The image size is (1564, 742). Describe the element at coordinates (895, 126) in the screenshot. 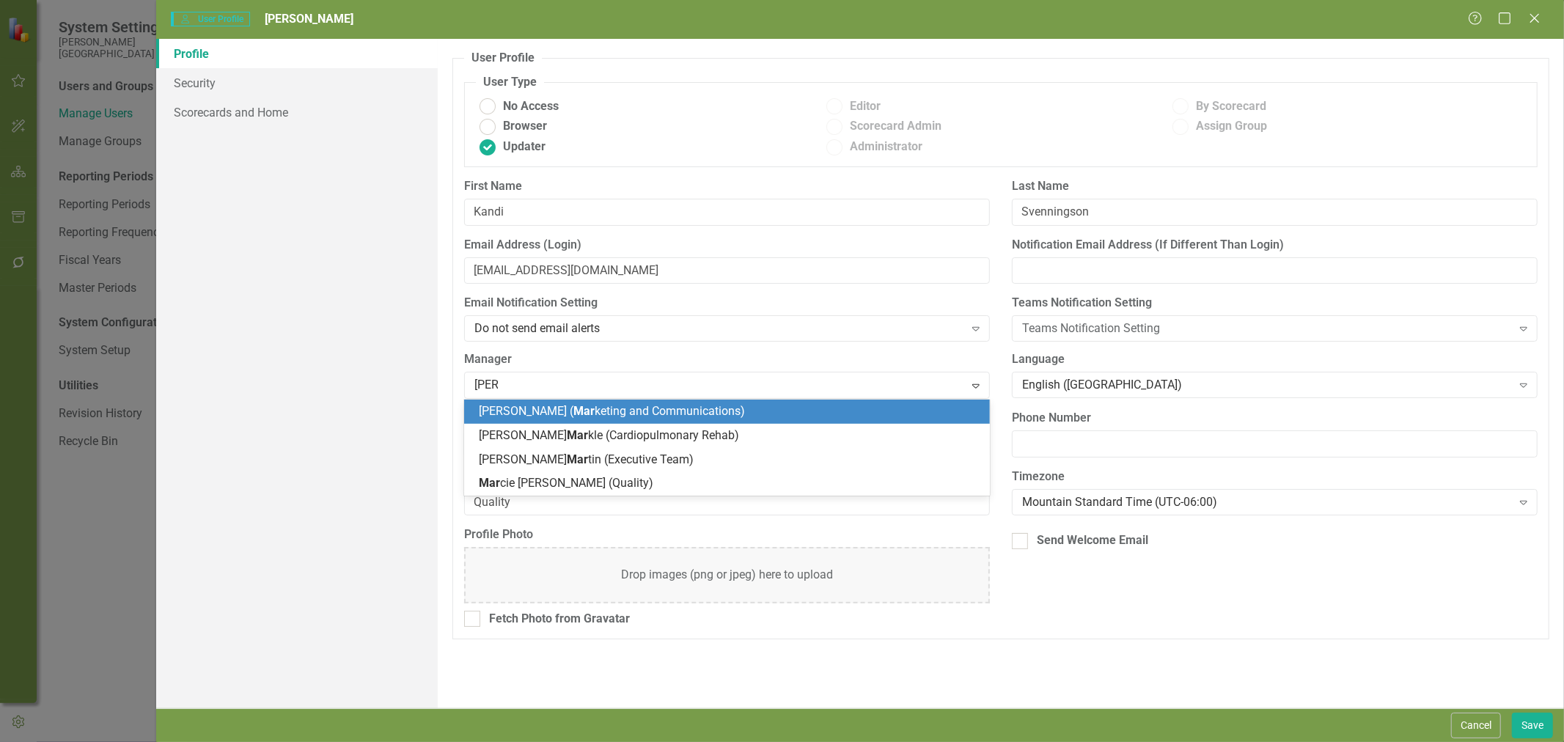

I see `span: Scorecard Admin` at that location.